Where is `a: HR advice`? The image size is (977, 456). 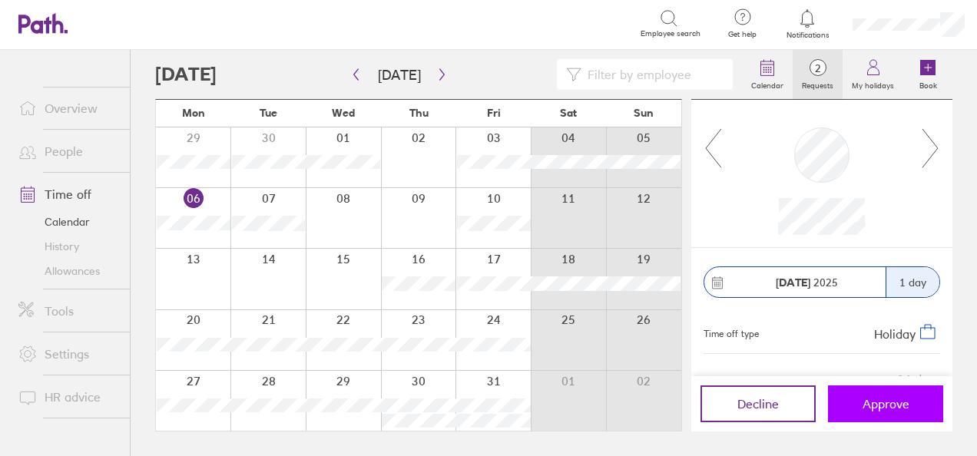
a: HR advice is located at coordinates (68, 397).